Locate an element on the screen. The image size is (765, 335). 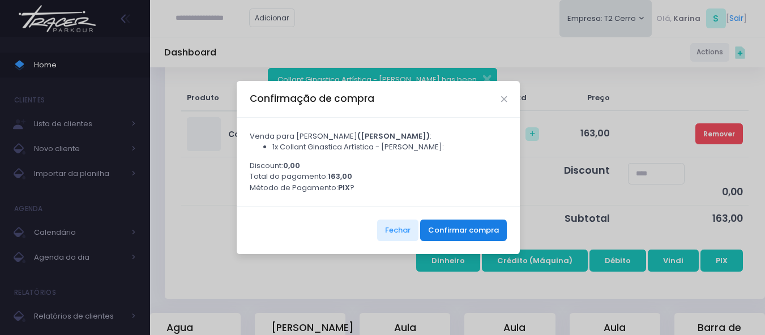
strong: 163,00 is located at coordinates (340, 176).